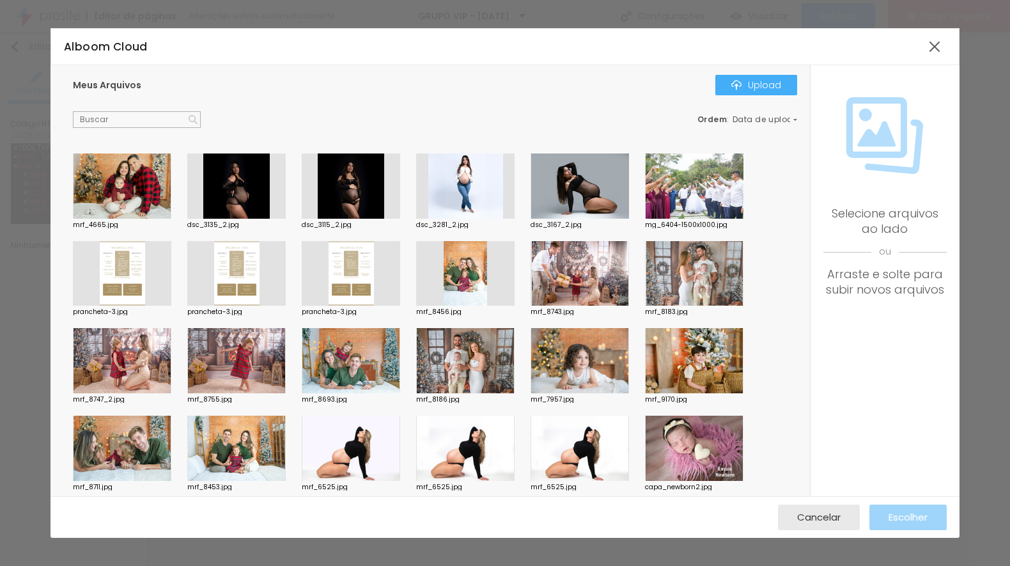 The image size is (1010, 566). What do you see at coordinates (351, 225) in the screenshot?
I see `div: dsc_3115_2.jpg` at bounding box center [351, 225].